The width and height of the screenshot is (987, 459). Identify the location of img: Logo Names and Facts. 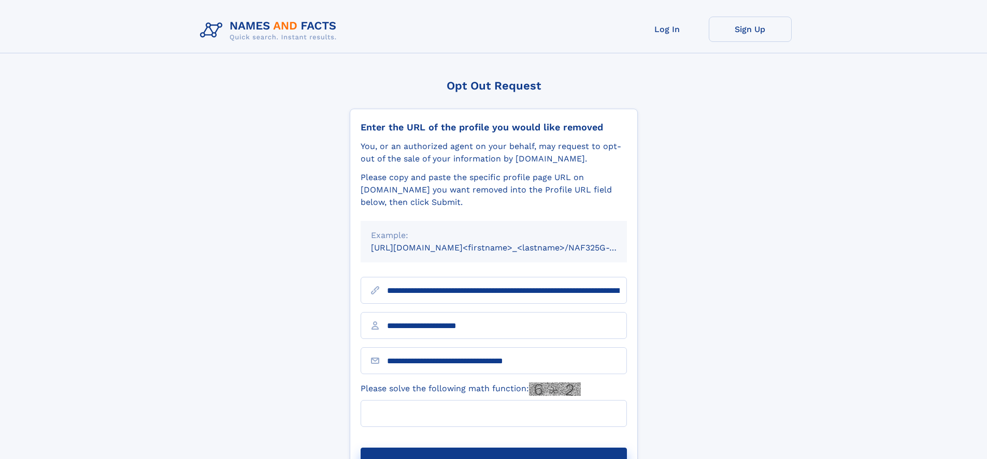
(270, 31).